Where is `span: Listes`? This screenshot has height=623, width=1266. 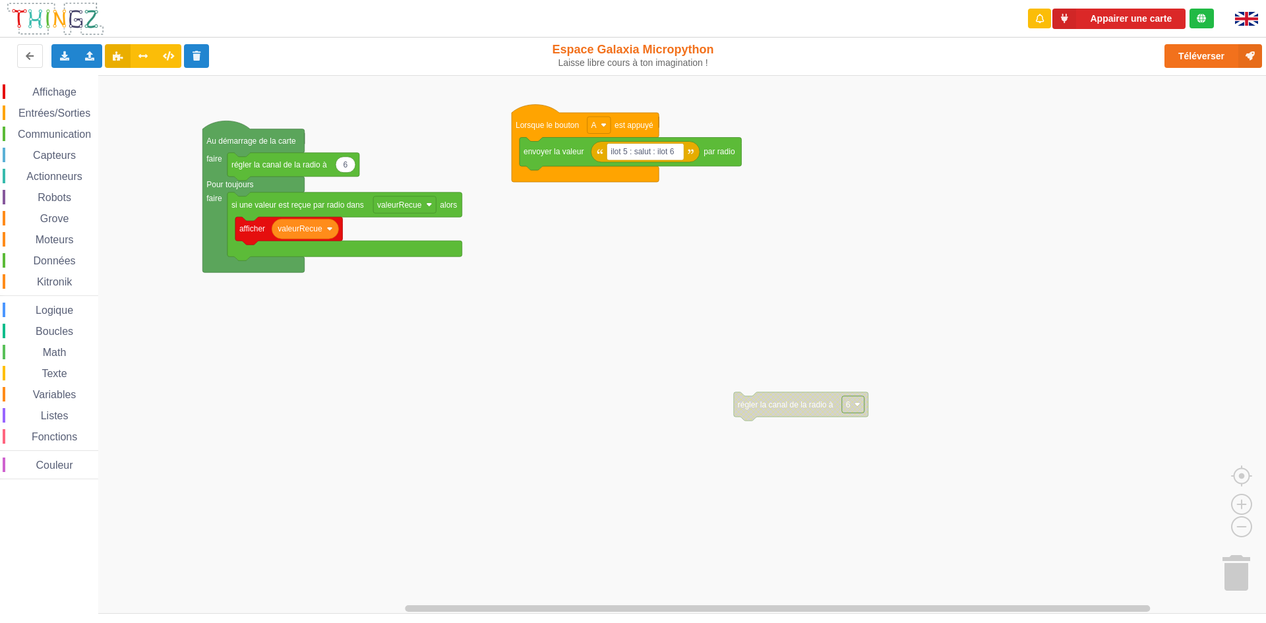 span: Listes is located at coordinates (55, 416).